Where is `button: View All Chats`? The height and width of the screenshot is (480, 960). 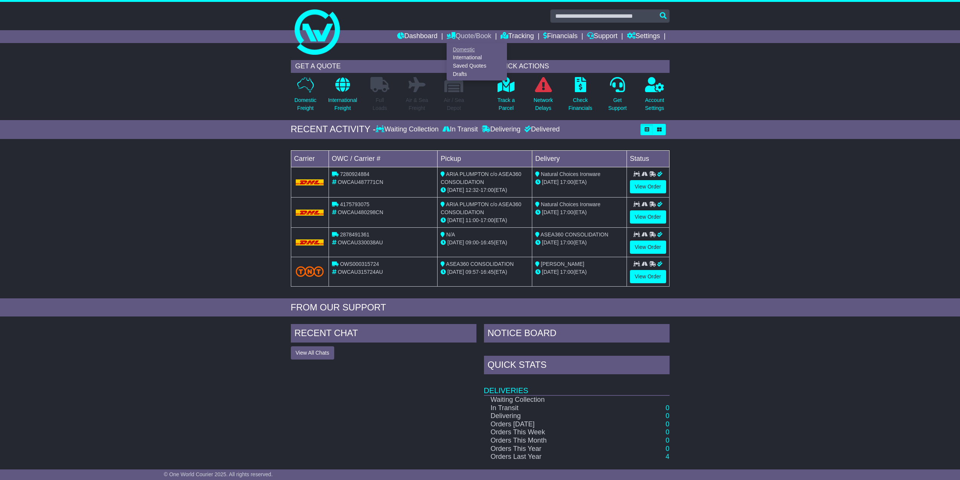
button: View All Chats is located at coordinates (312, 352).